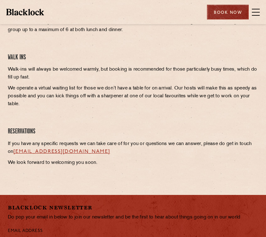 The width and height of the screenshot is (266, 237). Describe the element at coordinates (133, 217) in the screenshot. I see `p: Do pop your email in below to join our newsletter and be the first to hear about things going on ...` at that location.